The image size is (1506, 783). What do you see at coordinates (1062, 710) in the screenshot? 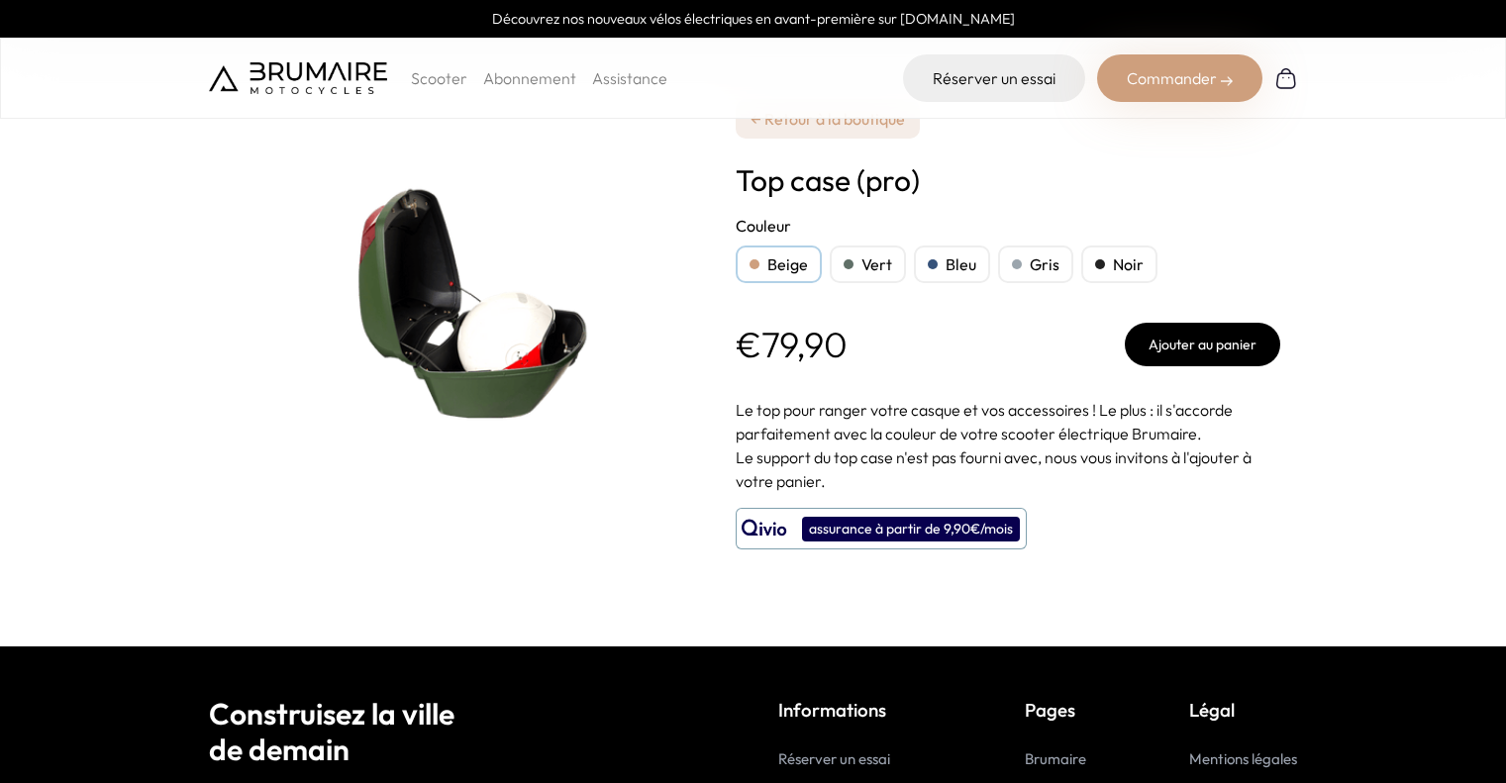
I see `p: Pages` at bounding box center [1062, 710].